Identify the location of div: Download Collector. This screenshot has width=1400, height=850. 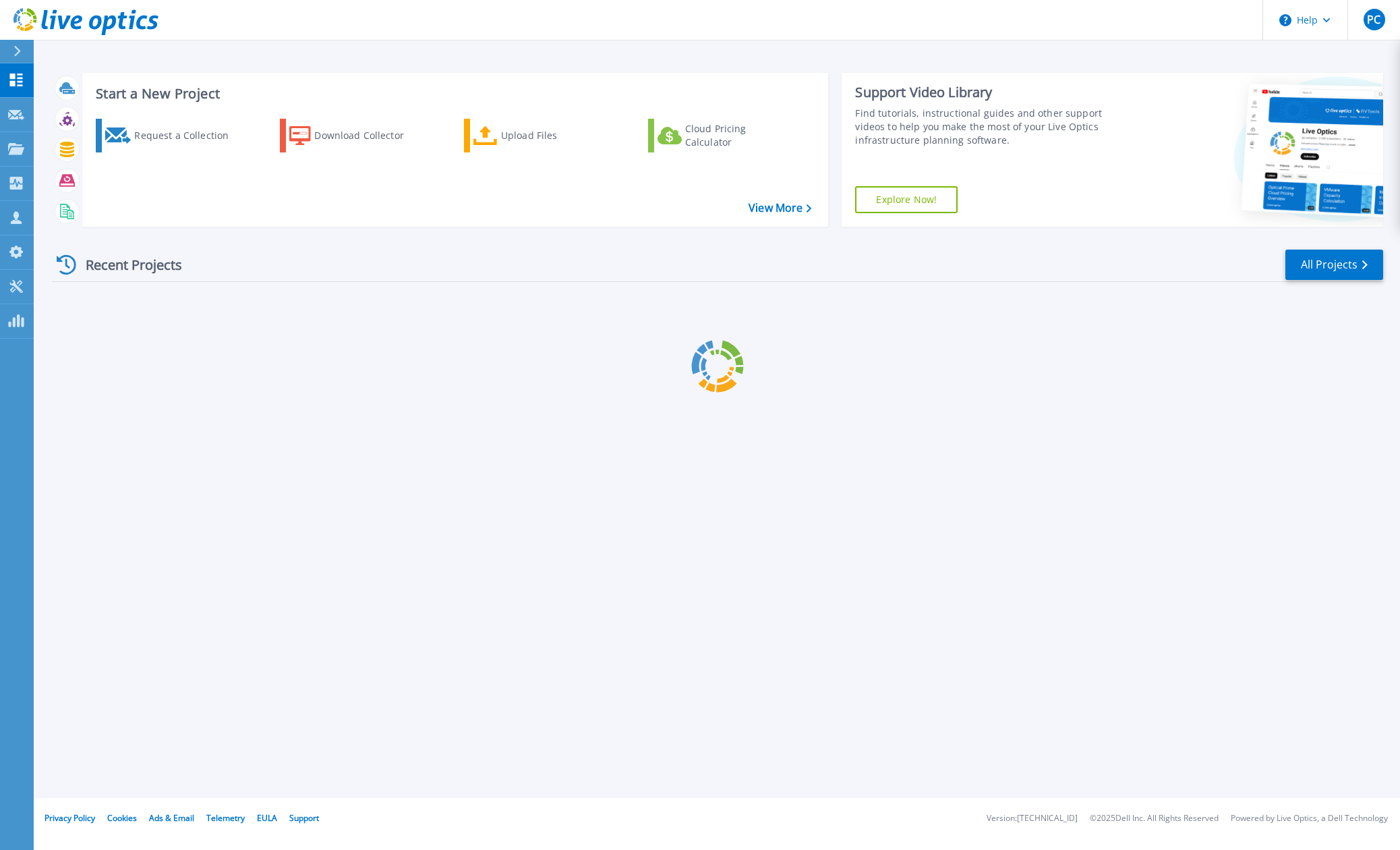
(368, 135).